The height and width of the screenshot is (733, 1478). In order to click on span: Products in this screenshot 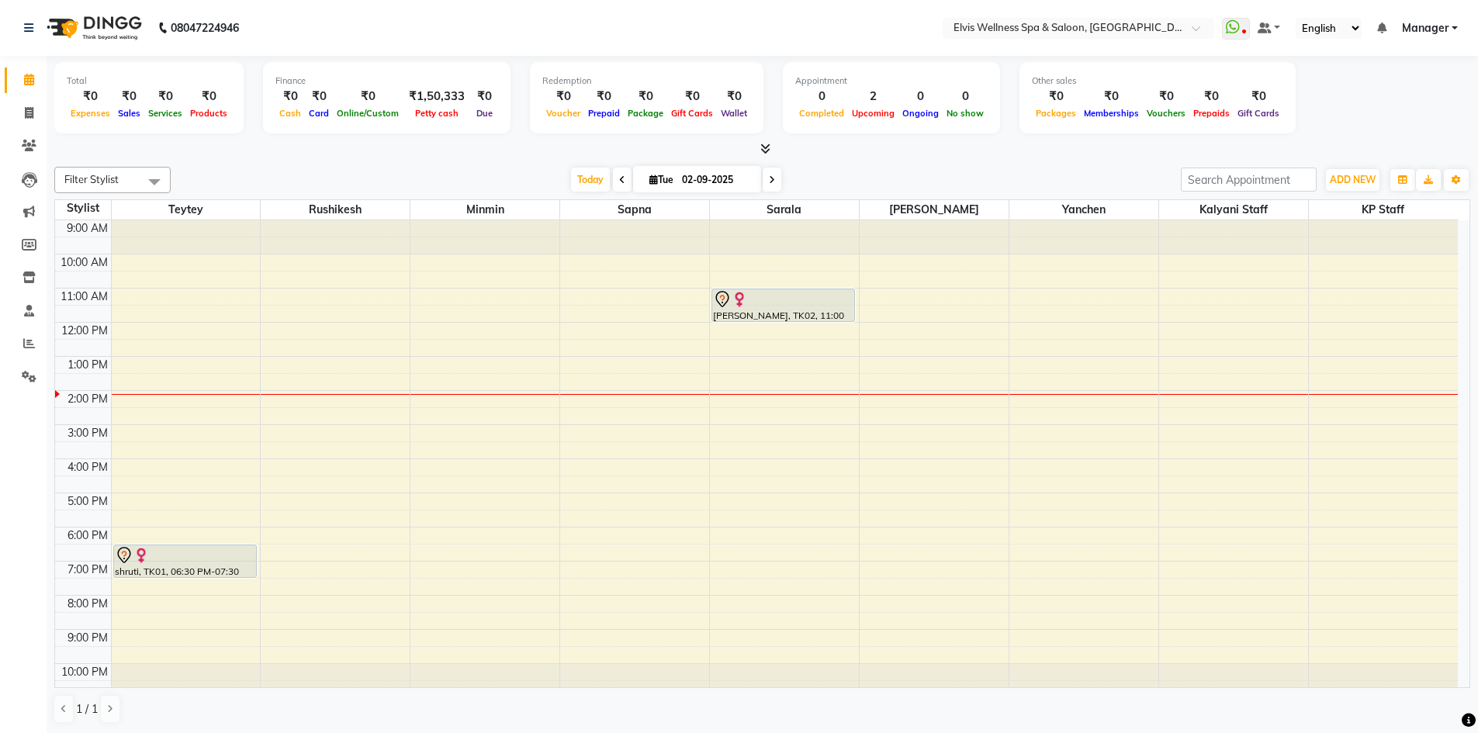, I will do `click(209, 113)`.